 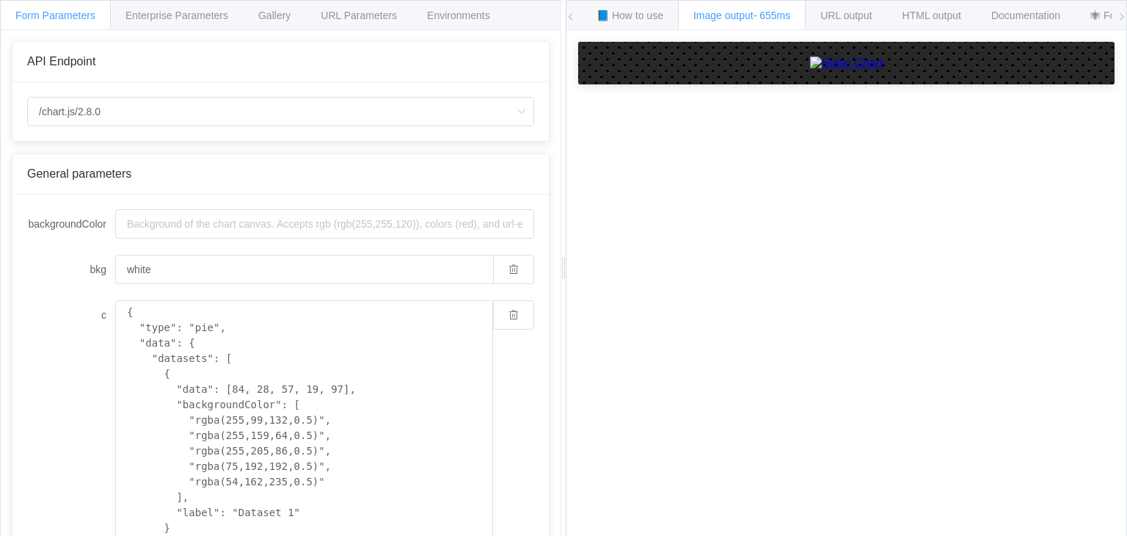 I want to click on span: URL Parameters, so click(x=359, y=15).